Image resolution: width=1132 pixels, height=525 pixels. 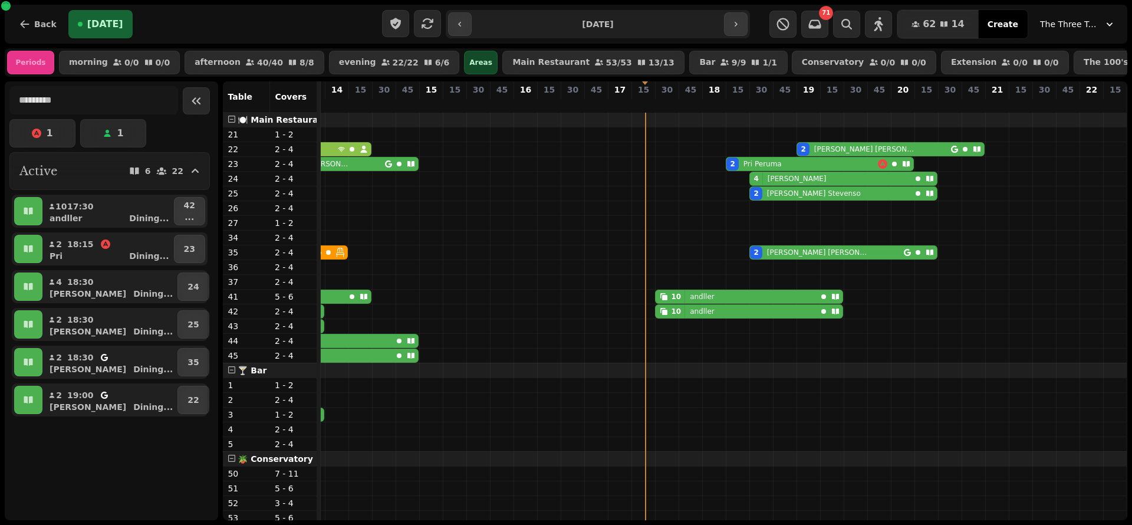 I want to click on p: 17, so click(x=620, y=90).